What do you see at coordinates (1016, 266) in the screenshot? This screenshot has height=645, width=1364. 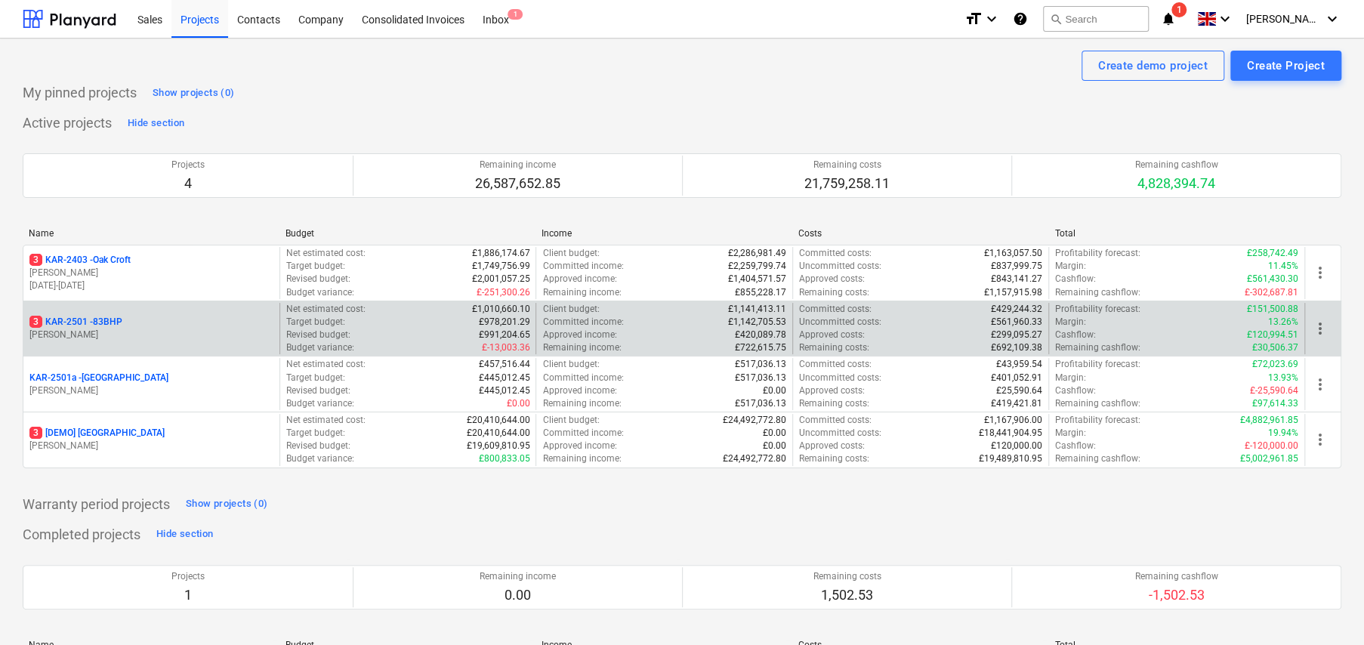 I see `p: £837,999.75` at bounding box center [1016, 266].